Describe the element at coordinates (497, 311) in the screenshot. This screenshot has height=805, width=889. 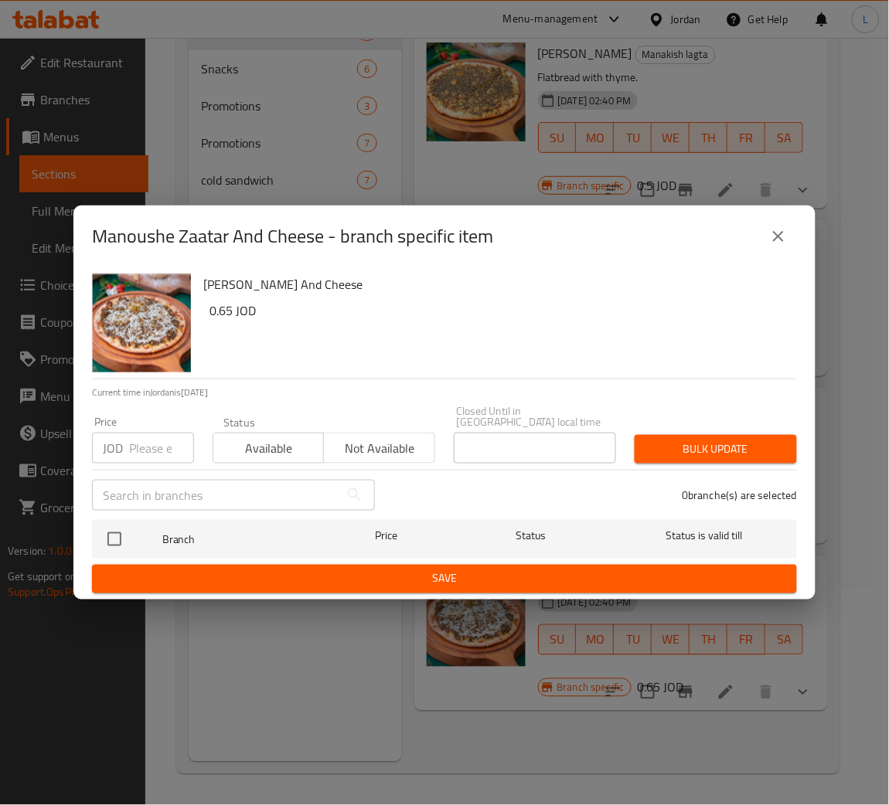
I see `h6: 0.65 JOD` at that location.